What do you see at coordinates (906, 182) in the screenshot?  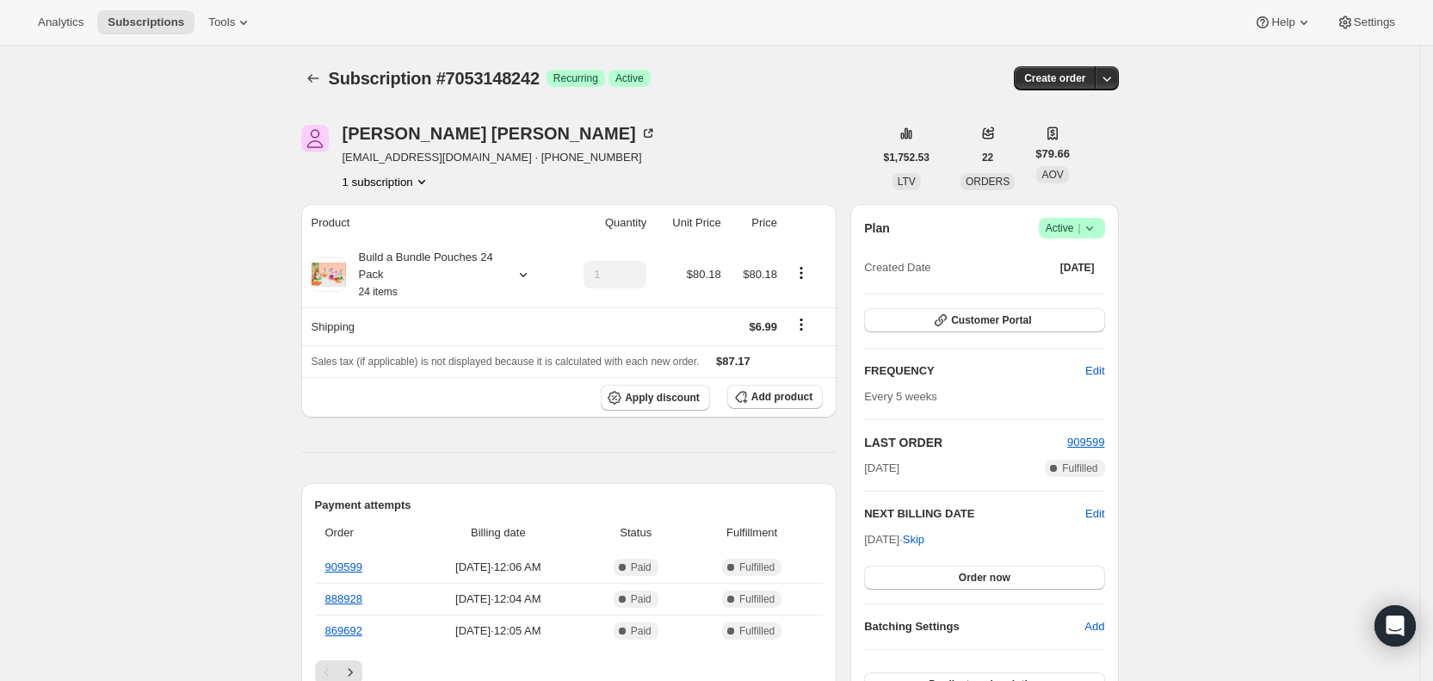 I see `span: LTV` at bounding box center [906, 182].